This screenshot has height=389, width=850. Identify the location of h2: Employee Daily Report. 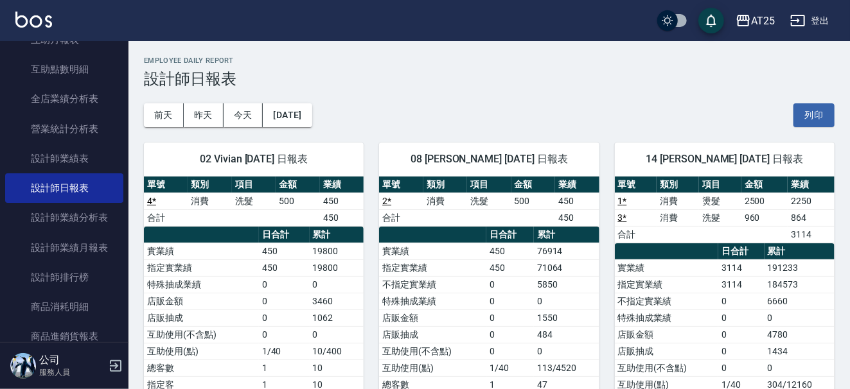
(489, 60).